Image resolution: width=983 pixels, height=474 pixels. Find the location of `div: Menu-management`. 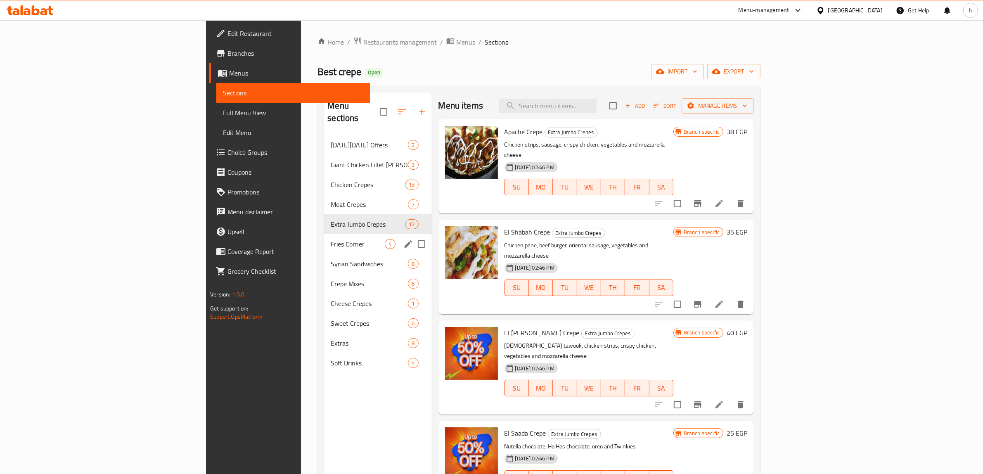

div: Menu-management is located at coordinates (764, 10).